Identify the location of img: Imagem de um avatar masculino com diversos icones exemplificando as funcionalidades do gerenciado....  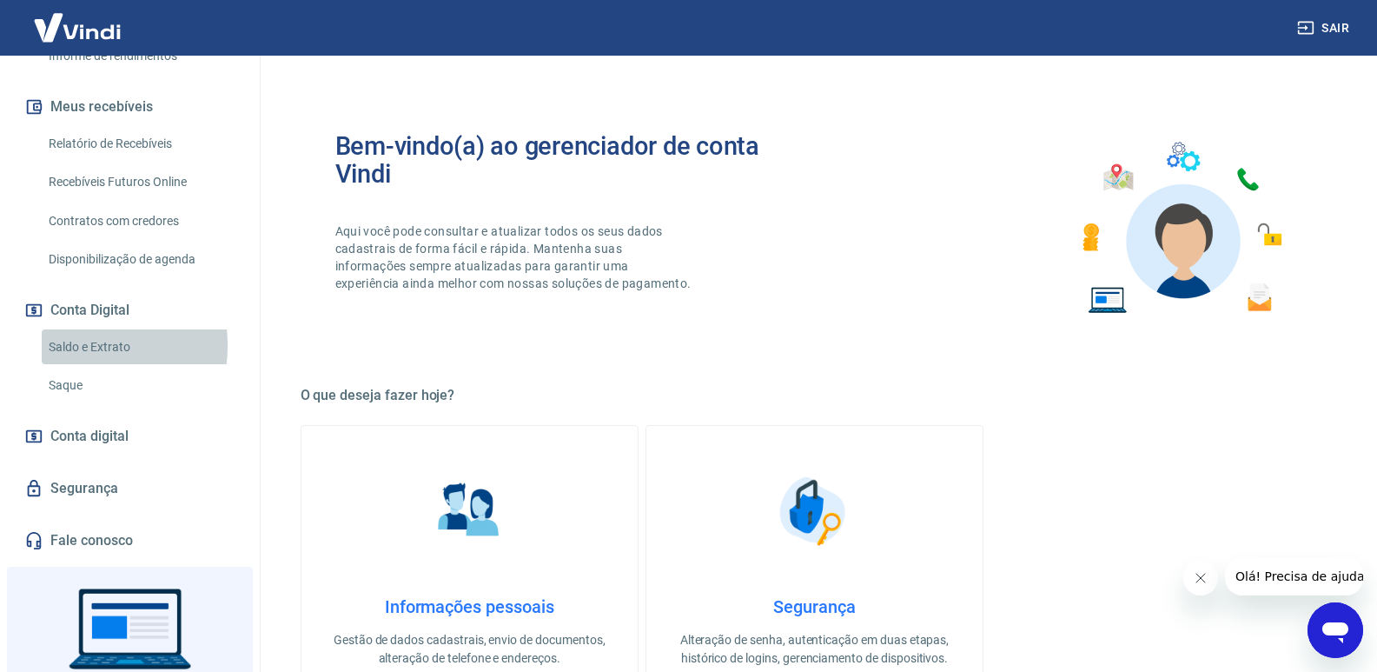
(1181, 228).